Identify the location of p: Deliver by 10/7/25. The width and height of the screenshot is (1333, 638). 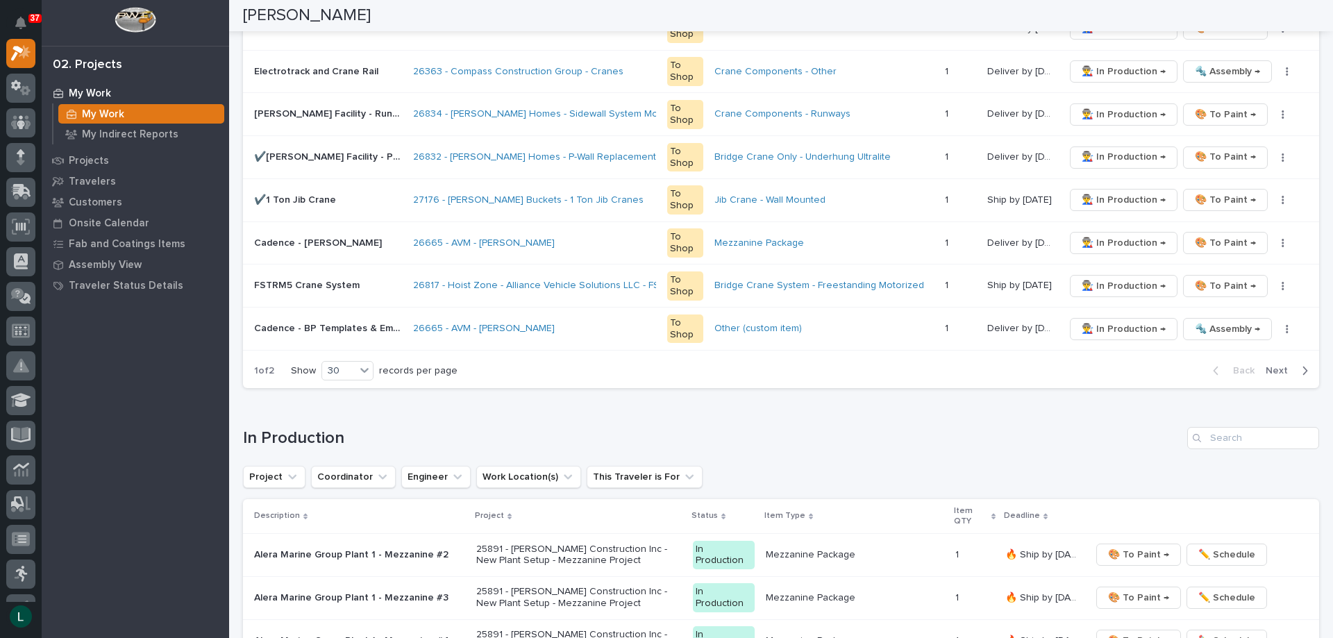
(1021, 327).